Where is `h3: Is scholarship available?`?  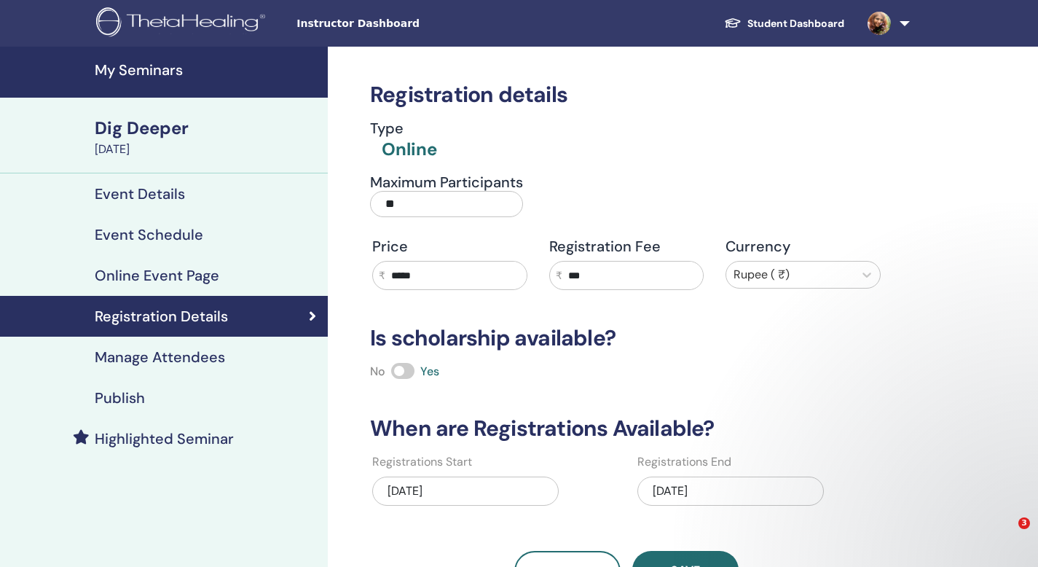
h3: Is scholarship available? is located at coordinates (627, 338).